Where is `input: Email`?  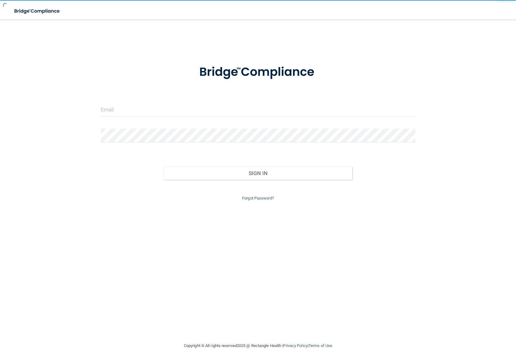 input: Email is located at coordinates (258, 110).